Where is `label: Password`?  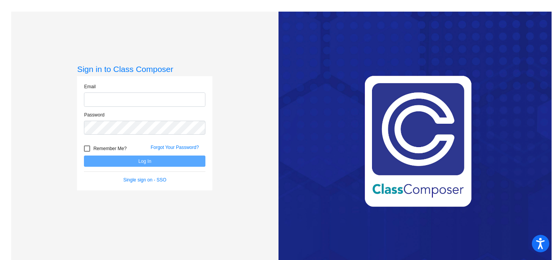 label: Password is located at coordinates (94, 115).